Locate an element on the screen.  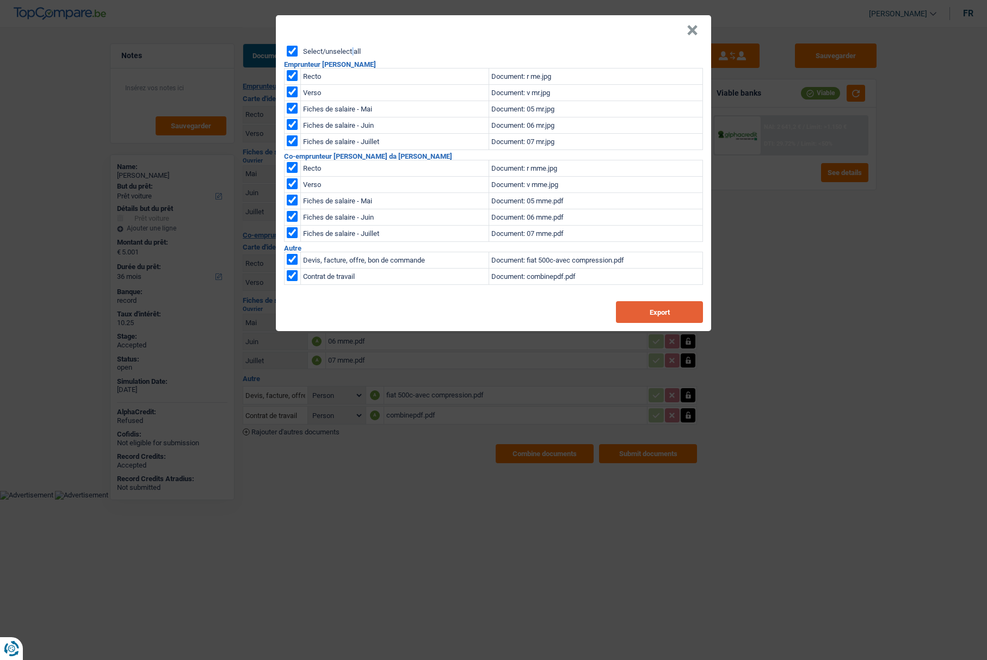
td: Document: 05 mr.jpg is located at coordinates (596, 109).